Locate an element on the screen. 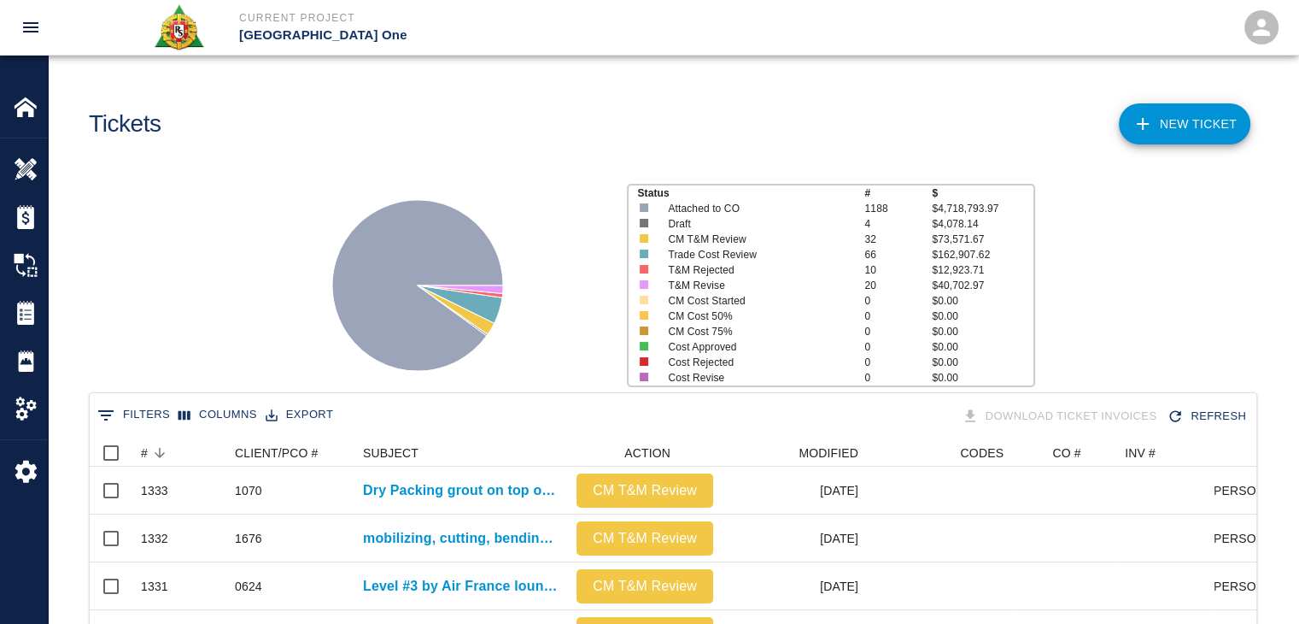 The width and height of the screenshot is (1299, 624). p: Cost Rejected is located at coordinates (756, 362).